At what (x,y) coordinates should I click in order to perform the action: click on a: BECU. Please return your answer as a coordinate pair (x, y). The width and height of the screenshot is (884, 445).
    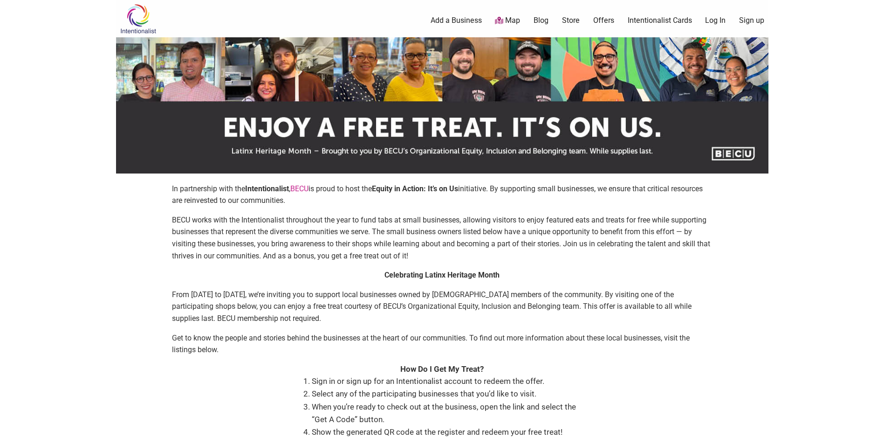
    Looking at the image, I should click on (299, 188).